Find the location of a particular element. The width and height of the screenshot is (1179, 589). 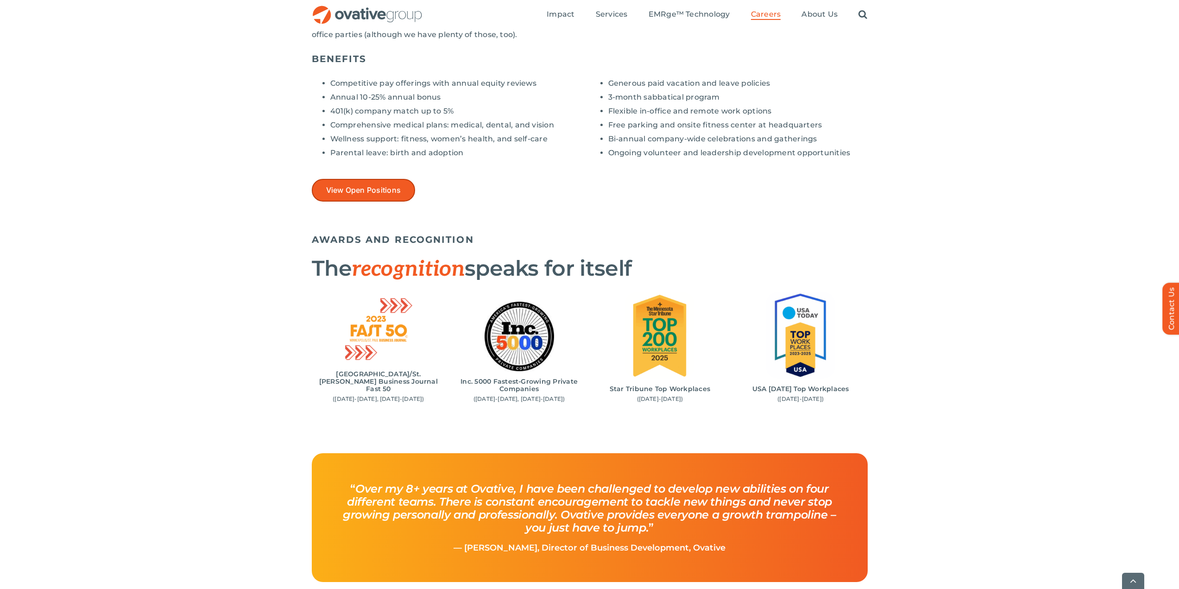

span: About Us is located at coordinates (819, 14).